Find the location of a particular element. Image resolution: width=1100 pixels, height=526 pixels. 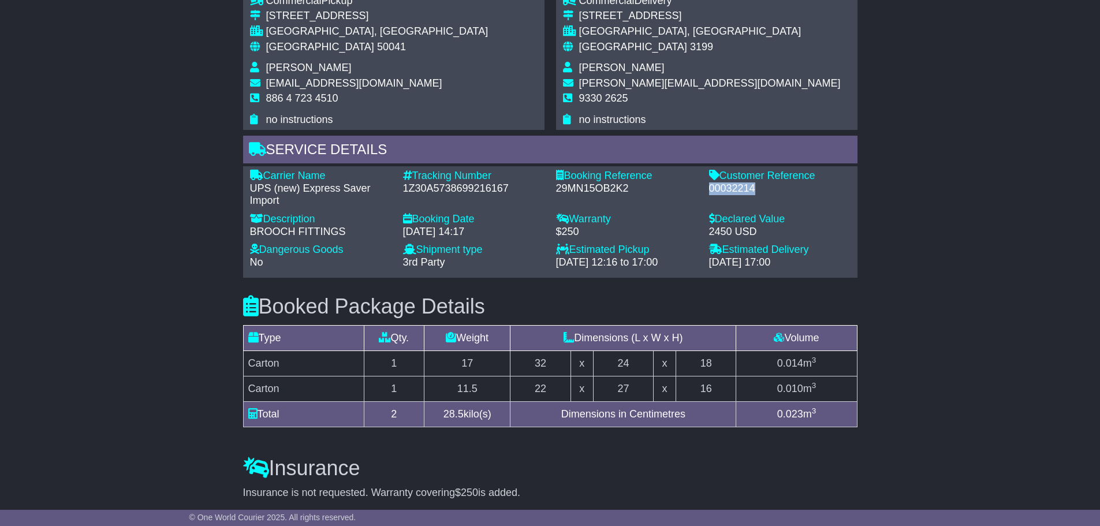

div: UPS (new) Express Saver Import is located at coordinates (320, 195).